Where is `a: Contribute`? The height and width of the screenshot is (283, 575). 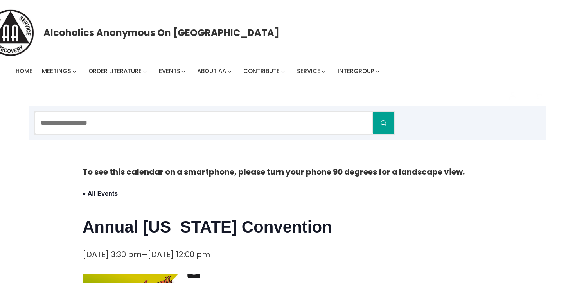
a: Contribute is located at coordinates (261, 71).